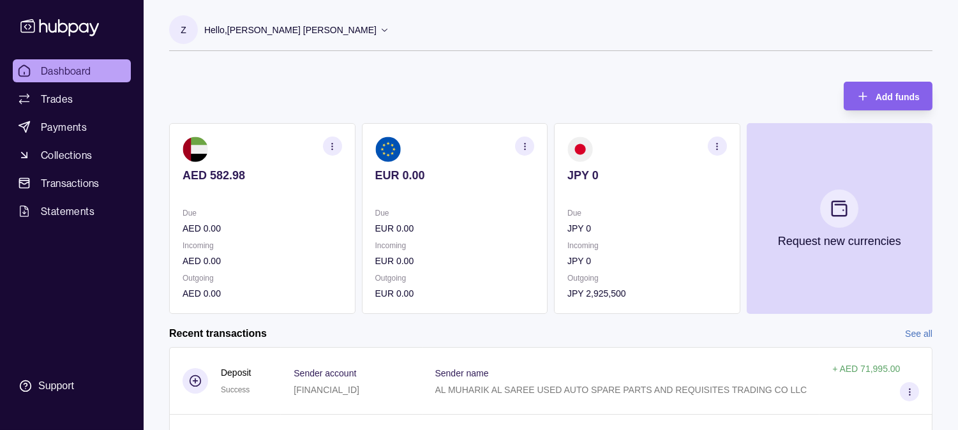  Describe the element at coordinates (840, 218) in the screenshot. I see `button: Request new currencies` at that location.